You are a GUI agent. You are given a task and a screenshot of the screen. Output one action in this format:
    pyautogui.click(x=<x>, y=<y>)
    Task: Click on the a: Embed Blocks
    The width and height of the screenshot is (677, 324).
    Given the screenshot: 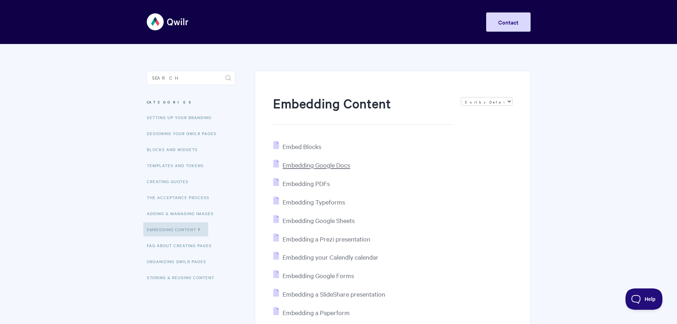 What is the action you would take?
    pyautogui.click(x=297, y=146)
    